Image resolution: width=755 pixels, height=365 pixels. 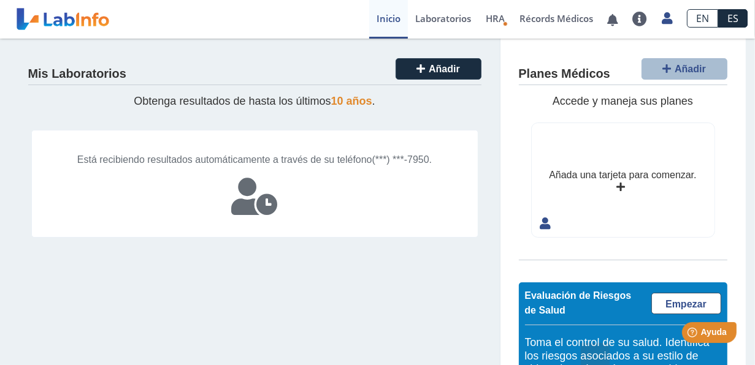 I want to click on span: Evaluación de Riesgos de Salud, so click(x=578, y=303).